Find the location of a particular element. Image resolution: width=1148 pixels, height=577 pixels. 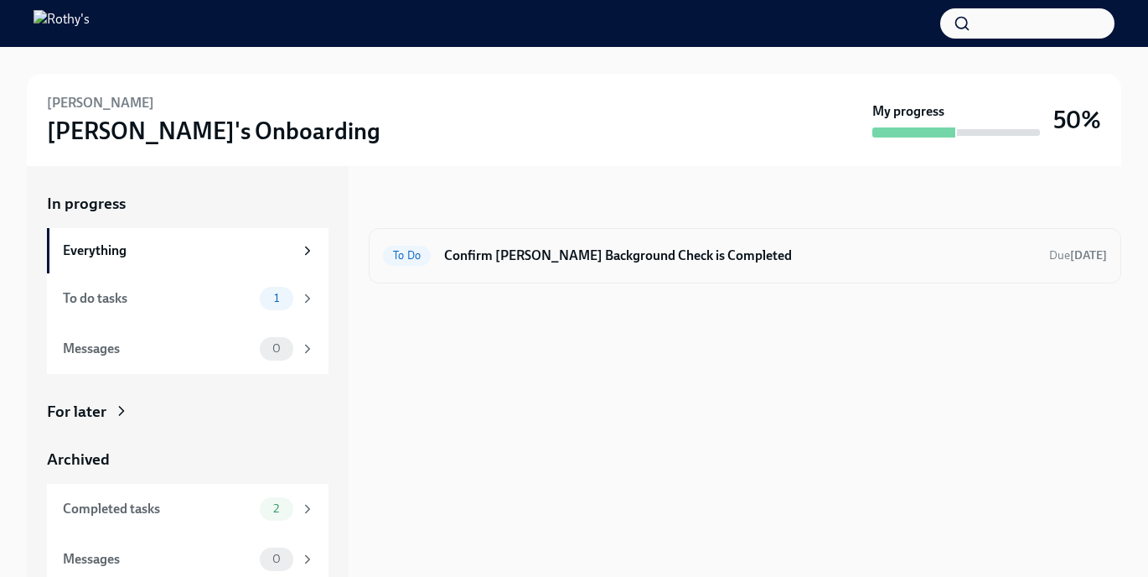

span: 2 is located at coordinates (276, 508).